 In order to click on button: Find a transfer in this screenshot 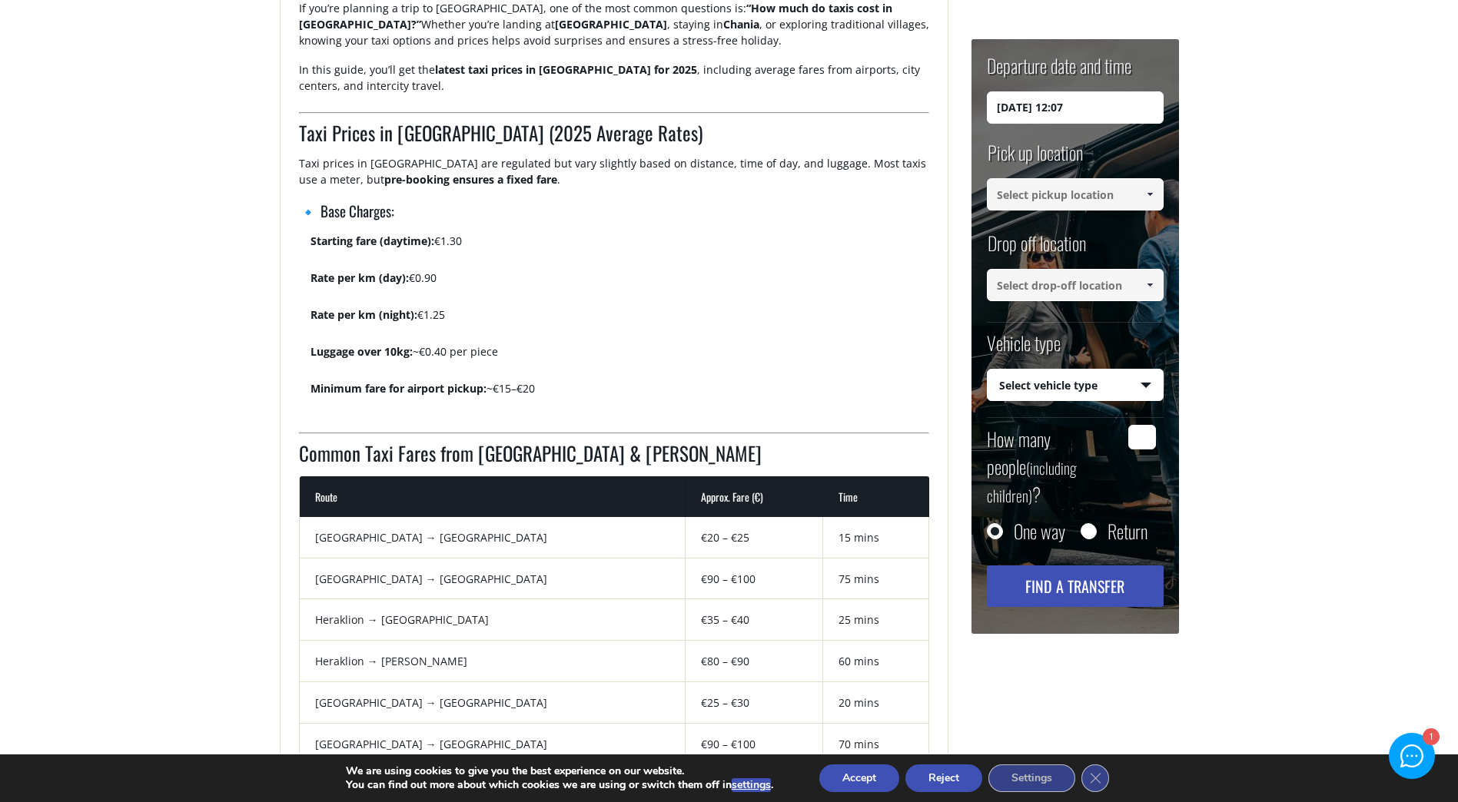, I will do `click(1075, 586)`.